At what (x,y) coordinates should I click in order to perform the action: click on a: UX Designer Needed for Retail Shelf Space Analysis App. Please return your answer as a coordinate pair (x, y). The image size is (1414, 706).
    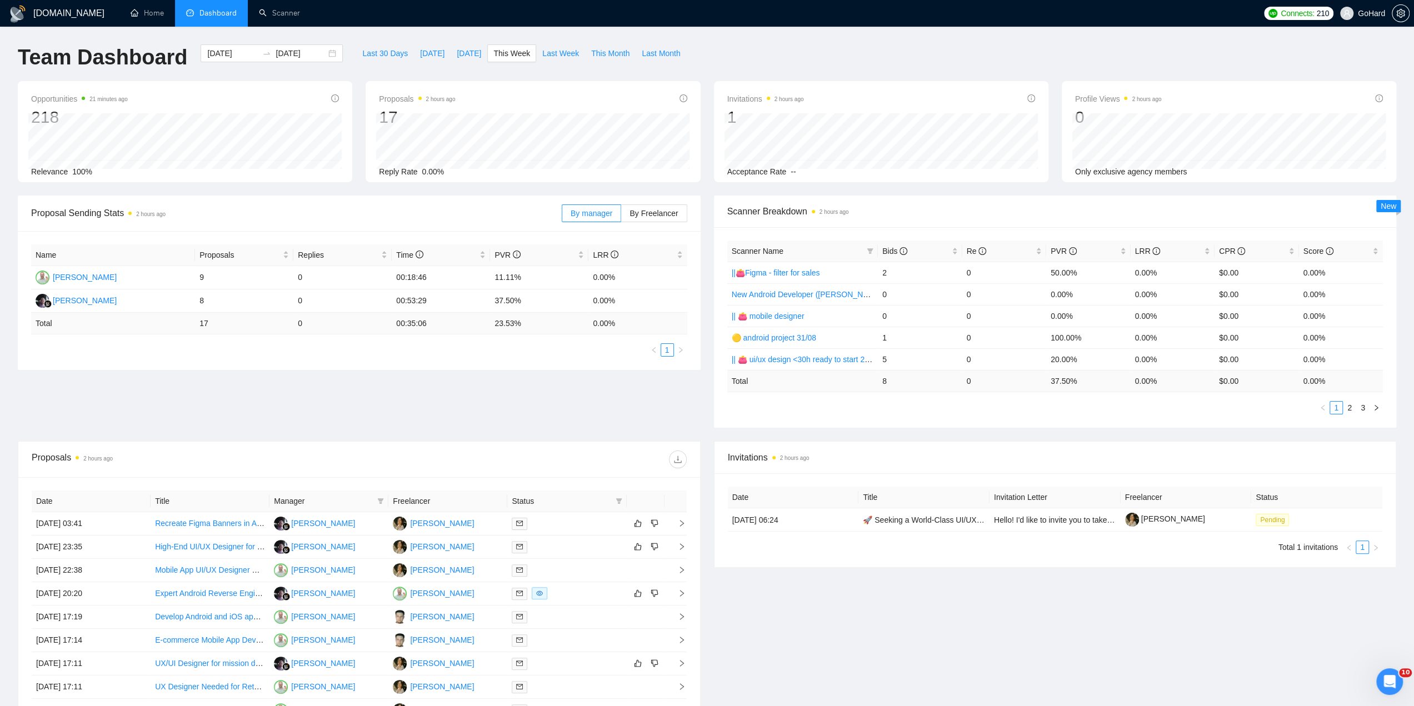
    Looking at the image, I should click on (253, 687).